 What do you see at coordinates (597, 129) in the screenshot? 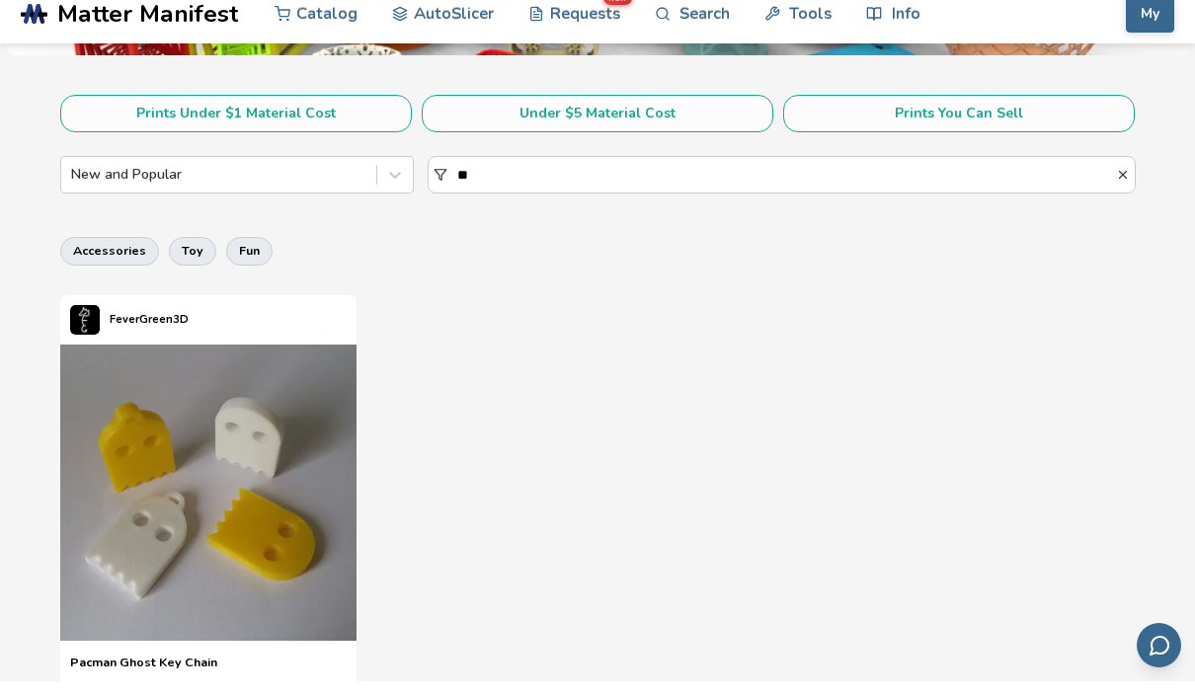
I see `button: Under $5 Material Cost` at bounding box center [597, 129].